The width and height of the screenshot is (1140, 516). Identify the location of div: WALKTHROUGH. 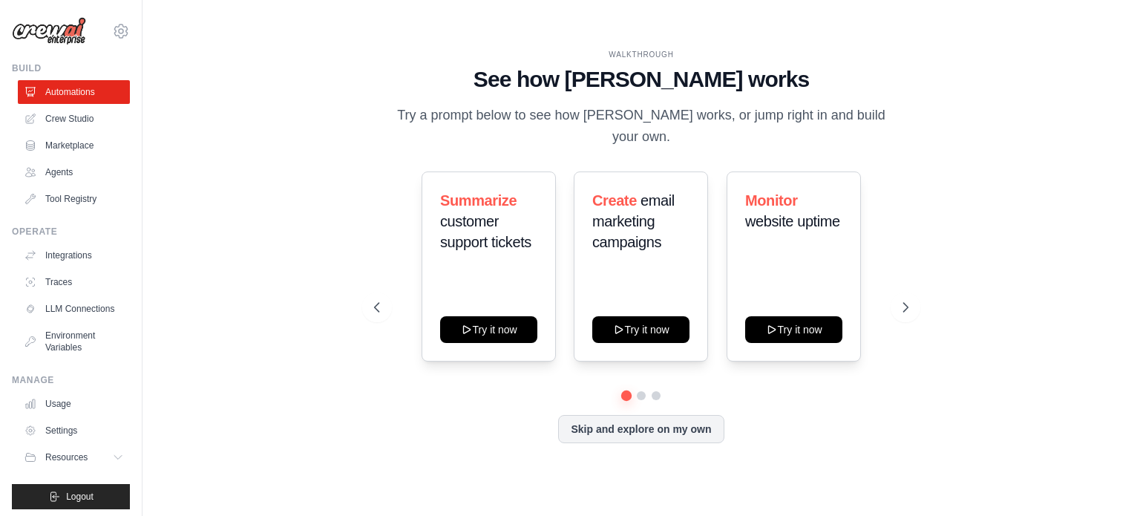
(641, 54).